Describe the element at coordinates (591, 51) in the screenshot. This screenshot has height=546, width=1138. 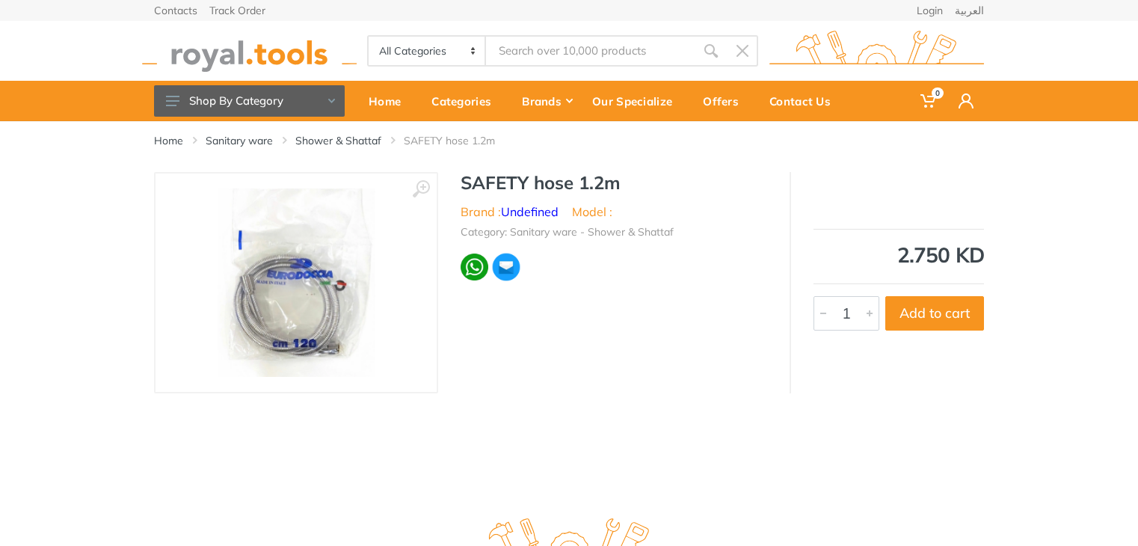
I see `input: Site search` at that location.